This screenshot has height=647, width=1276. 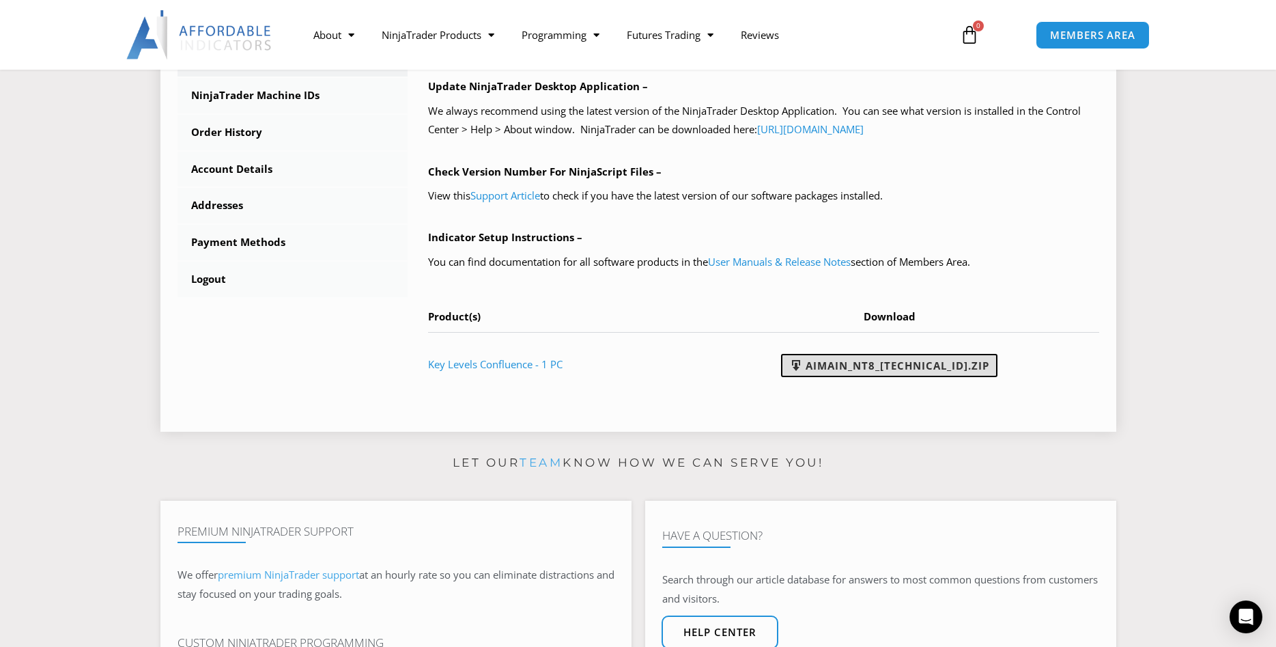 What do you see at coordinates (881, 589) in the screenshot?
I see `p: Search through our article database for answers to most common questions from customers and visit...` at bounding box center [881, 589].